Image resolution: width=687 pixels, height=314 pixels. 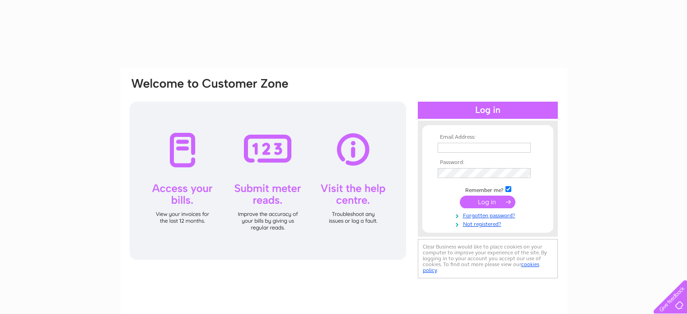 I want to click on a: cookies policy, so click(x=481, y=267).